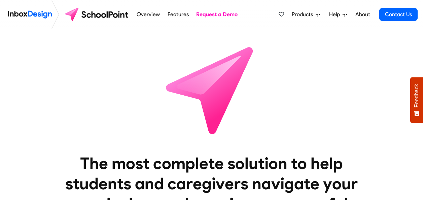 The width and height of the screenshot is (423, 200). I want to click on span: Feedback, so click(417, 96).